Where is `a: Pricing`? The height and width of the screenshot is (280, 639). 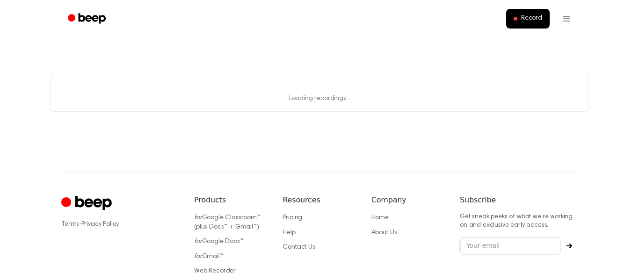
a: Pricing is located at coordinates (292, 218).